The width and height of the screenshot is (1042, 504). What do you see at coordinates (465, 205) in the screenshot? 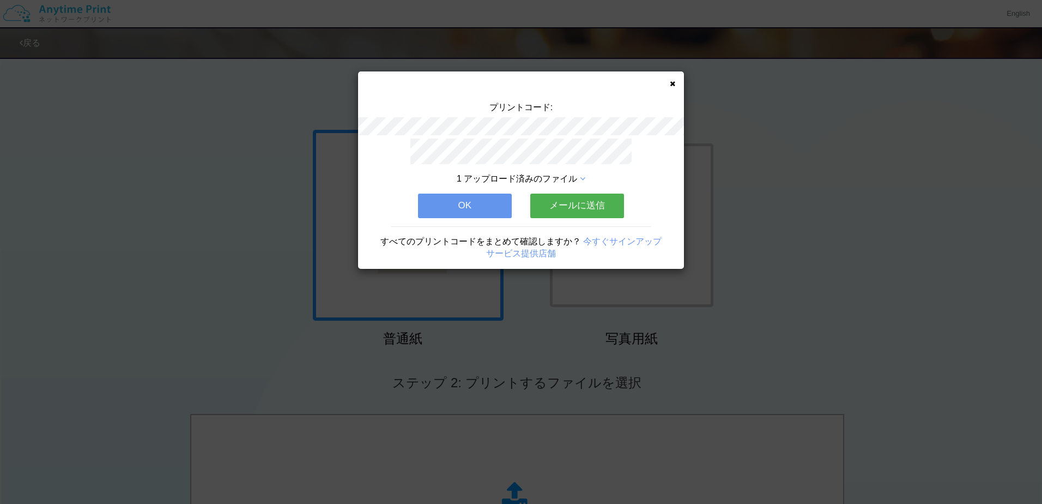
I see `button: OK` at bounding box center [465, 205].